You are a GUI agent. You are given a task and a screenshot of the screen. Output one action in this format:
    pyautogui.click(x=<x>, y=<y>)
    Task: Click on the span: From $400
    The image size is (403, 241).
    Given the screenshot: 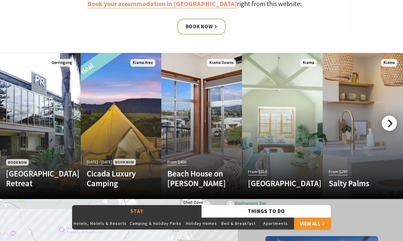 What is the action you would take?
    pyautogui.click(x=177, y=162)
    